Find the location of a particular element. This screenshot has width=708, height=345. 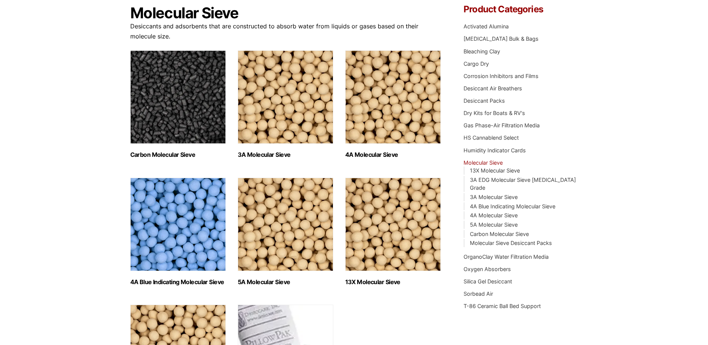

a: Silica Gel Desiccant is located at coordinates (488, 281).